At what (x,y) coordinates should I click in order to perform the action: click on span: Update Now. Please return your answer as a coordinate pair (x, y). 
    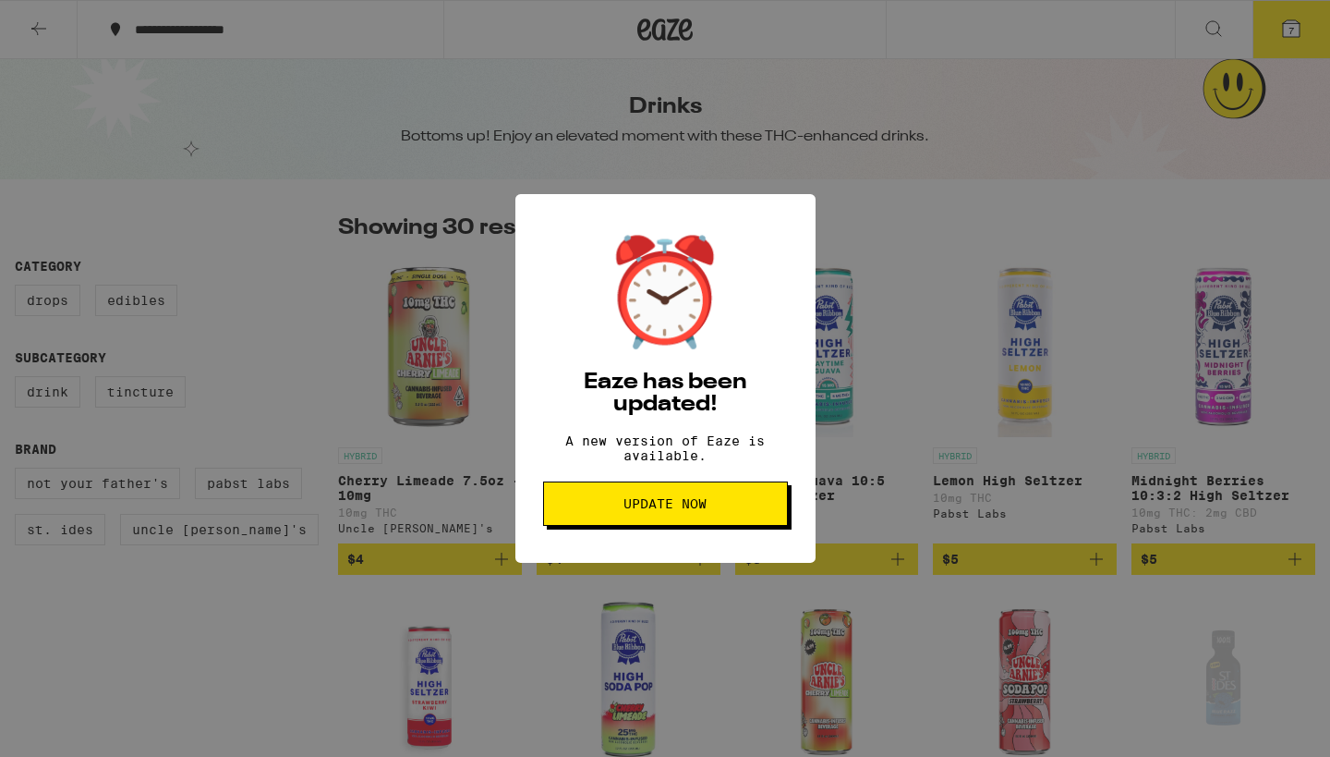
    Looking at the image, I should click on (665, 503).